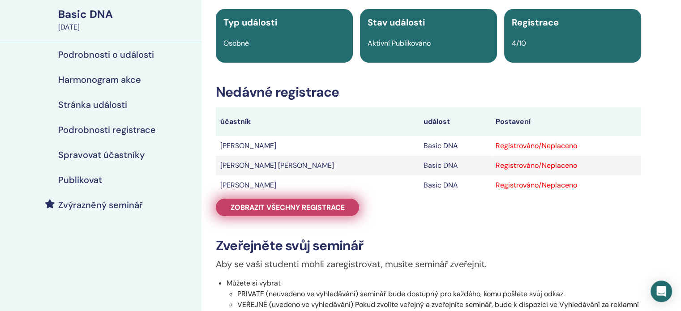  What do you see at coordinates (535, 22) in the screenshot?
I see `span: Registrace` at bounding box center [535, 22].